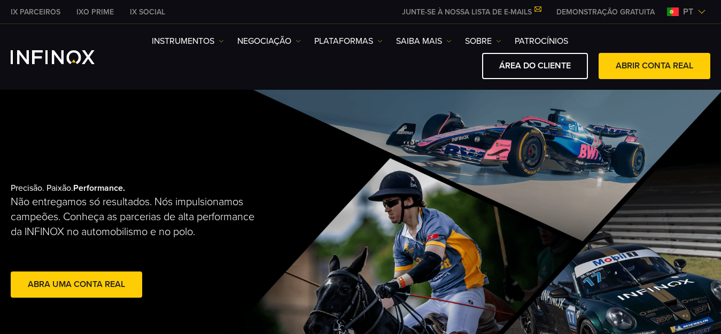  I want to click on div: Precisão. Paixão., so click(168, 242).